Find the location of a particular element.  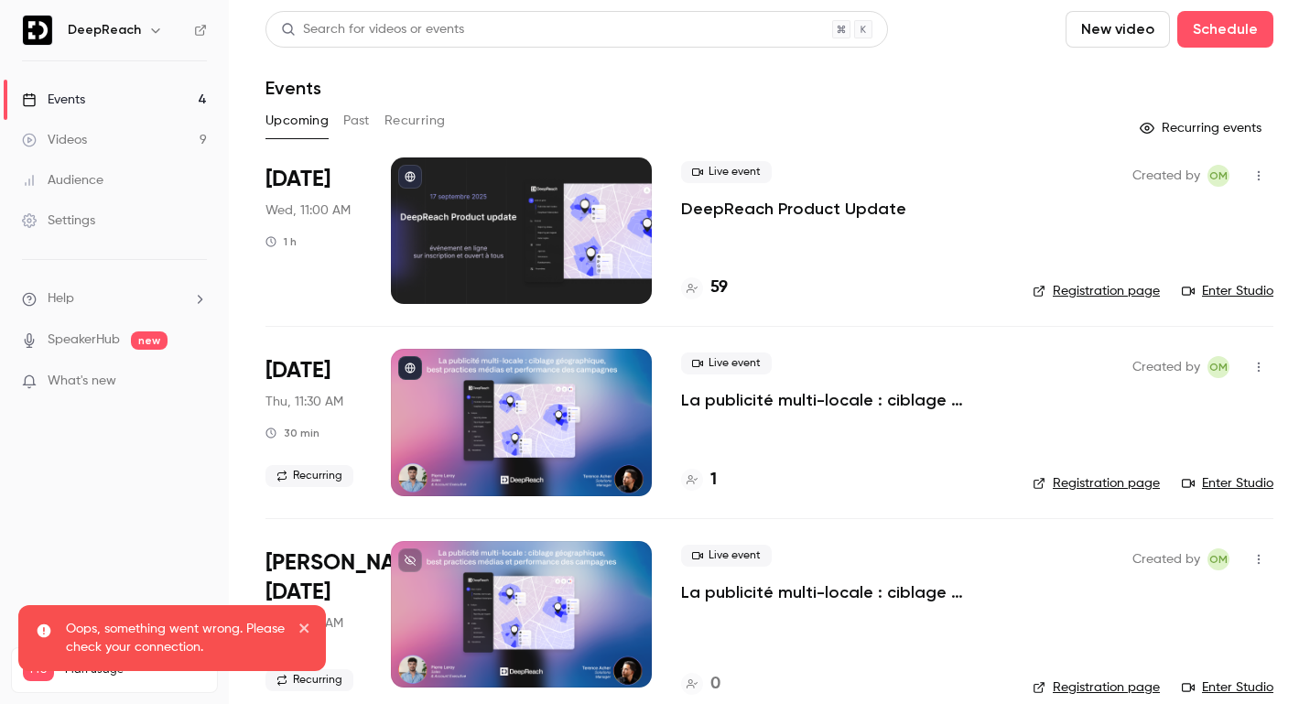

h4: 59 is located at coordinates (719, 287).